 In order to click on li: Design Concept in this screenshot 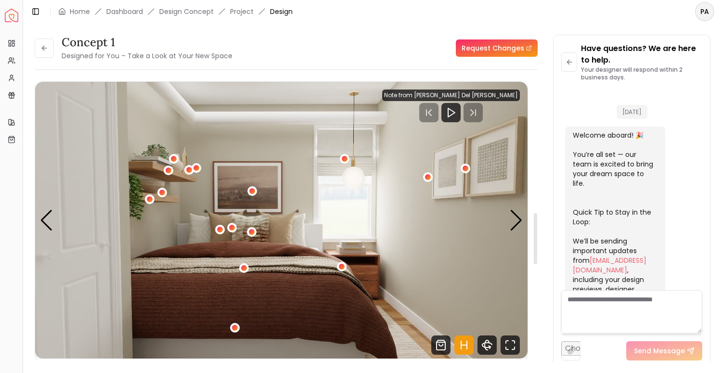, I will do `click(186, 12)`.